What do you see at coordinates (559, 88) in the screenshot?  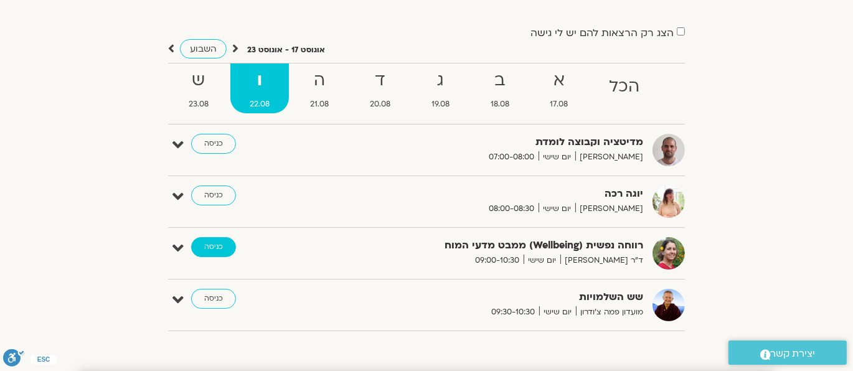 I see `a: א17.08` at bounding box center [559, 88].